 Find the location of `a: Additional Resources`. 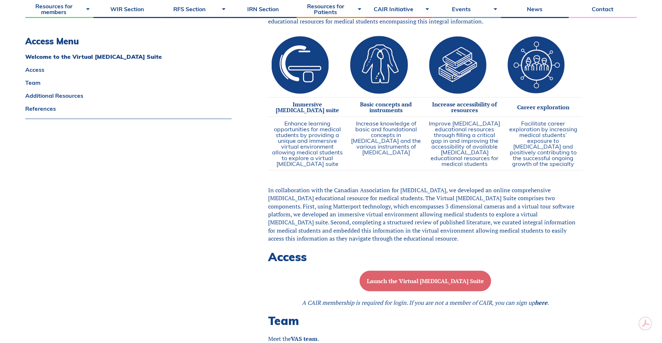

a: Additional Resources is located at coordinates (128, 95).